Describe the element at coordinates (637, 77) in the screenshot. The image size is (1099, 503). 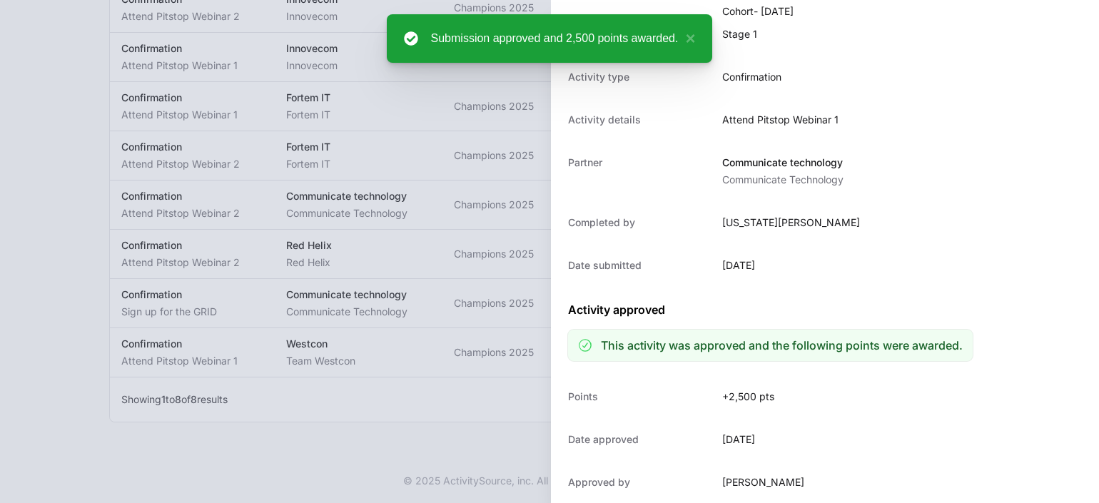
I see `dt: Activity type` at that location.